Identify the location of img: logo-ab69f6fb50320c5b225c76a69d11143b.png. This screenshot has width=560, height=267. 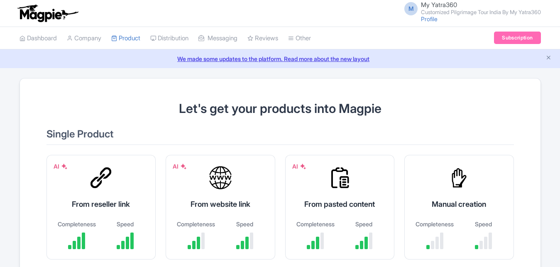
(47, 13).